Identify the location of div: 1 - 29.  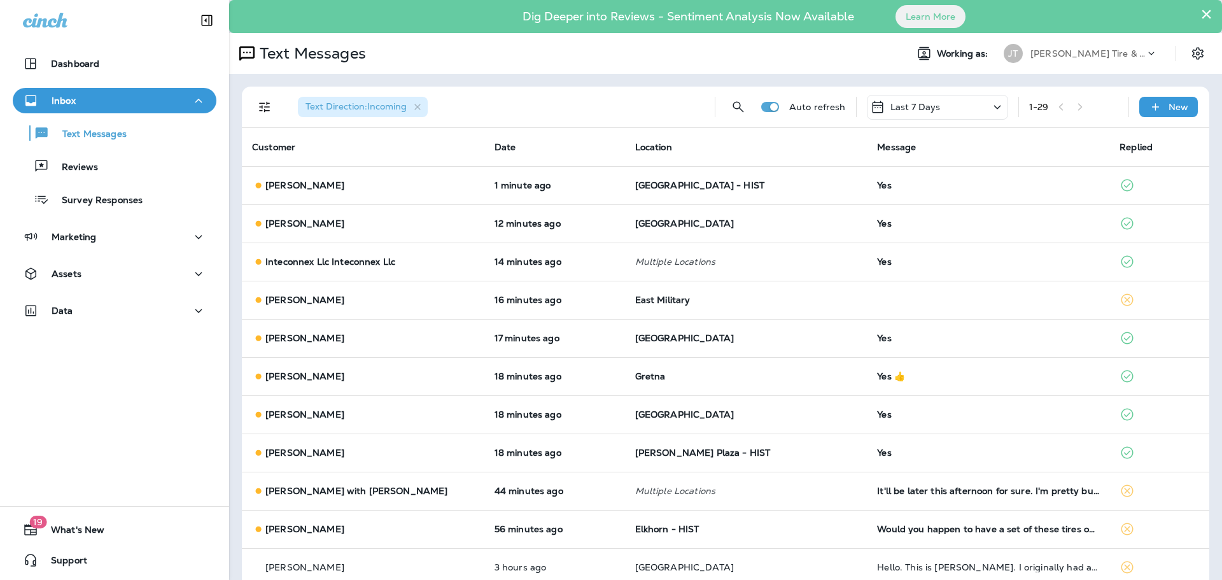
(1039, 107).